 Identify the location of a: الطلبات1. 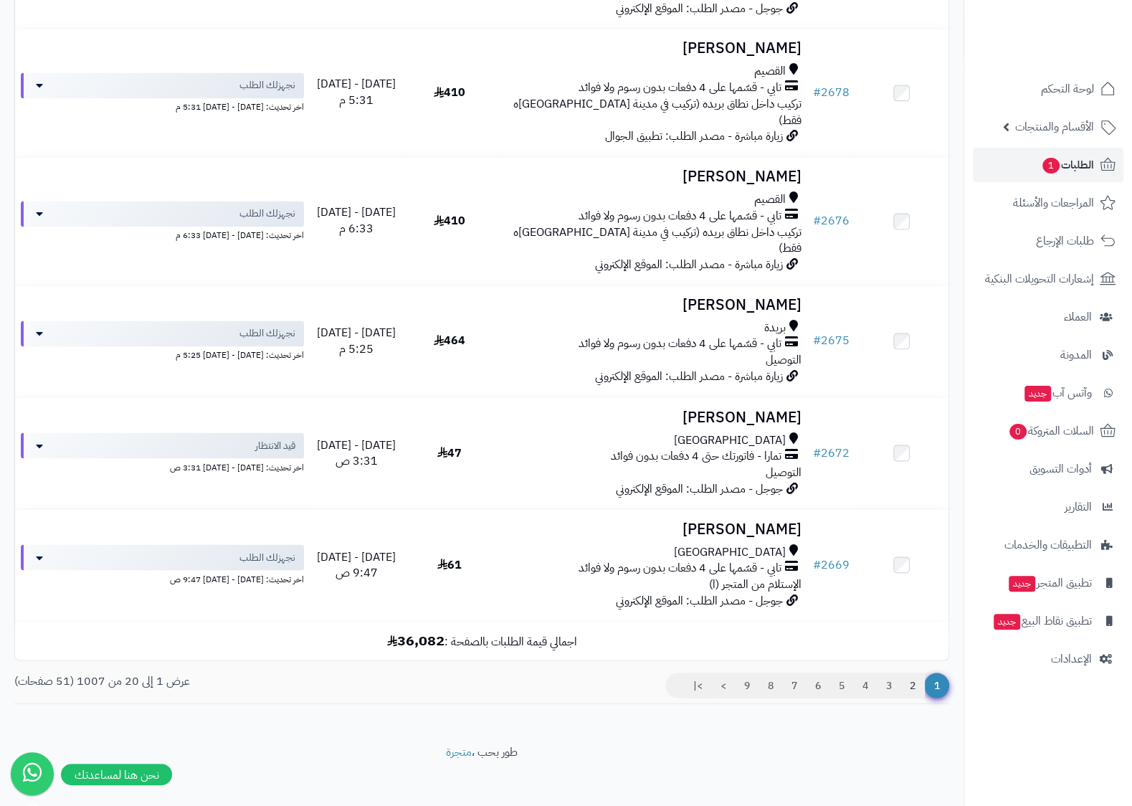
(1048, 165).